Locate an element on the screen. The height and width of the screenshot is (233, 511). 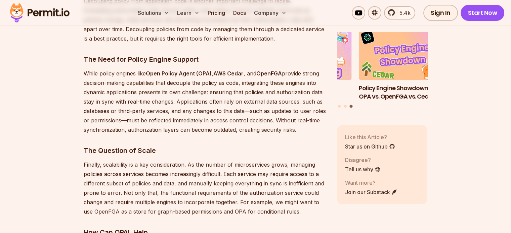
a: 5.4k is located at coordinates (399, 13).